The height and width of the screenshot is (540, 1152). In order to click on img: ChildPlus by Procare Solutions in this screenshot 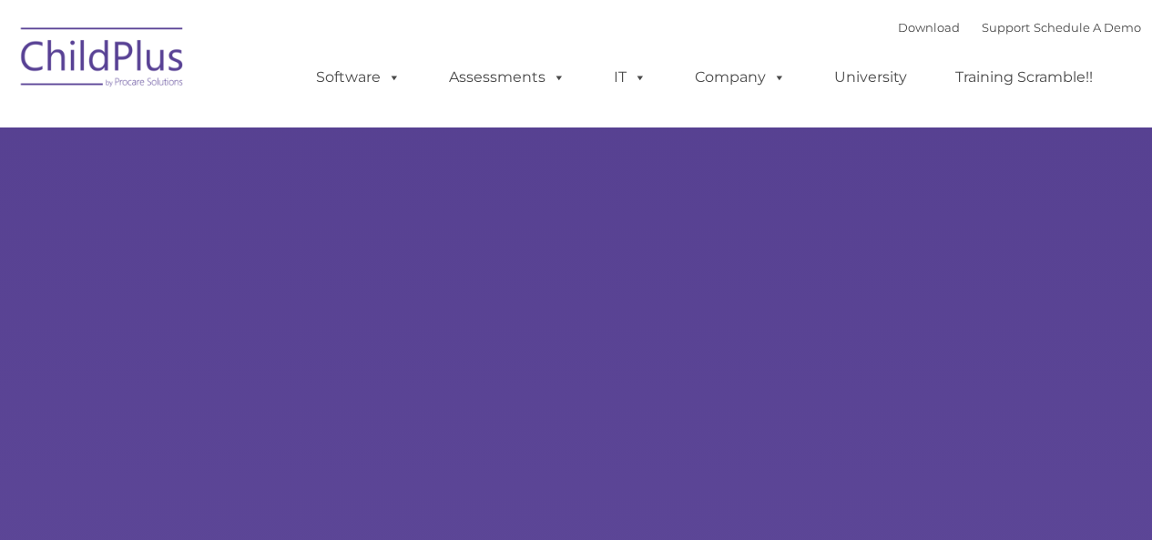, I will do `click(103, 60)`.